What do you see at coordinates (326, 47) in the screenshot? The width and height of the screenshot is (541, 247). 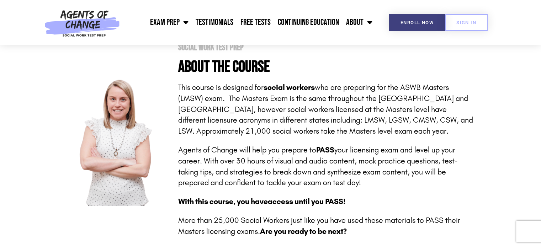 I see `h2: Social Work Test Prep` at bounding box center [326, 47].